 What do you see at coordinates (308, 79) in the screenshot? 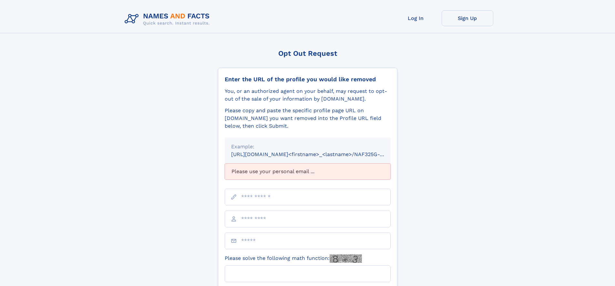
I see `div: Enter the URL of the profile you would like removed` at bounding box center [308, 79].